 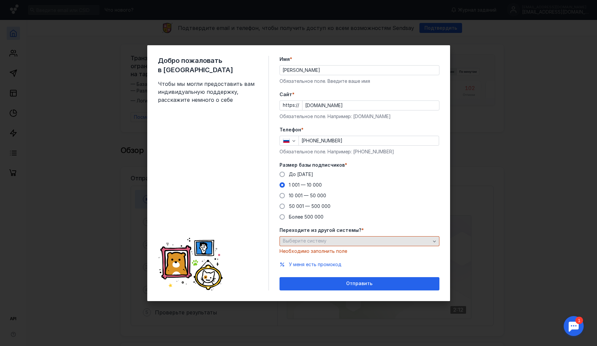 What do you see at coordinates (307, 195) in the screenshot?
I see `span: 10 001 — 50 000` at bounding box center [307, 195].